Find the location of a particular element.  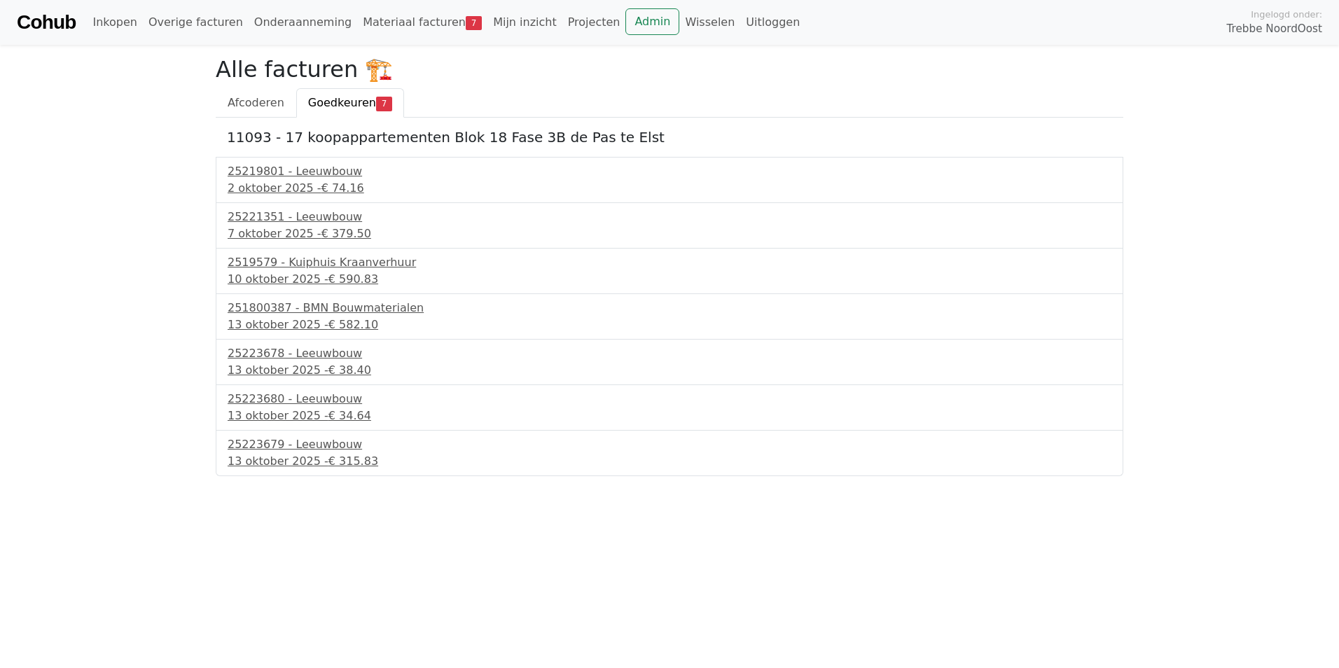

div: 251800387 - BMN Bouwmaterialen is located at coordinates (669, 308).